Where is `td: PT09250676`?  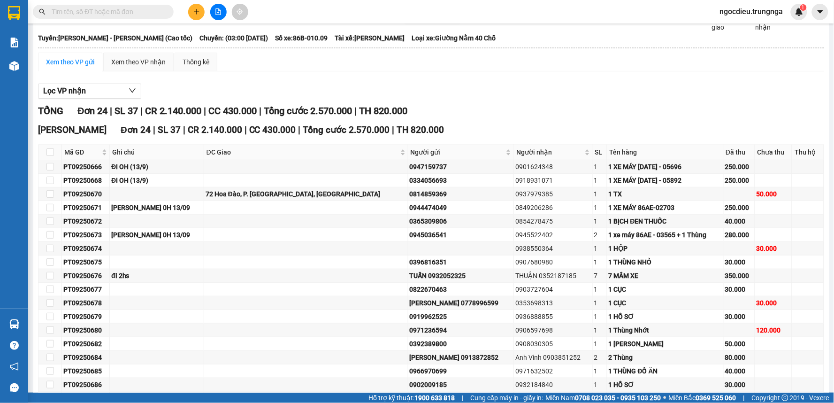 td: PT09250676 is located at coordinates (86, 275).